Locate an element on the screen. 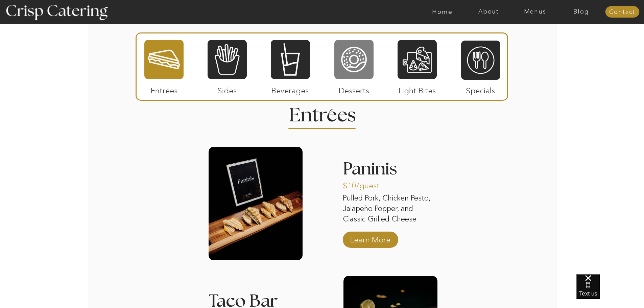 Image resolution: width=644 pixels, height=308 pixels. nav: Home is located at coordinates (442, 12).